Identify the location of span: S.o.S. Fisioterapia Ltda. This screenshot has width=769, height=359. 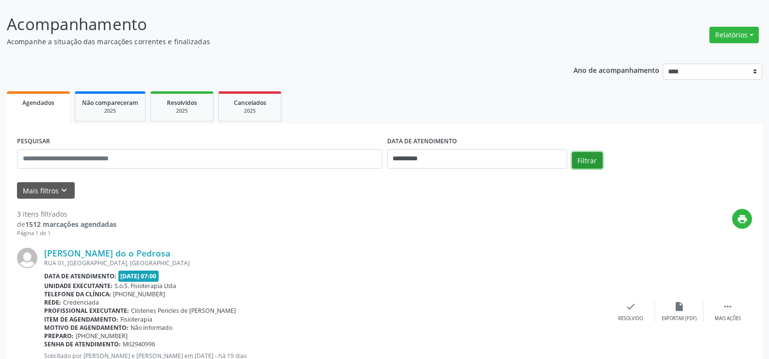
(145, 285).